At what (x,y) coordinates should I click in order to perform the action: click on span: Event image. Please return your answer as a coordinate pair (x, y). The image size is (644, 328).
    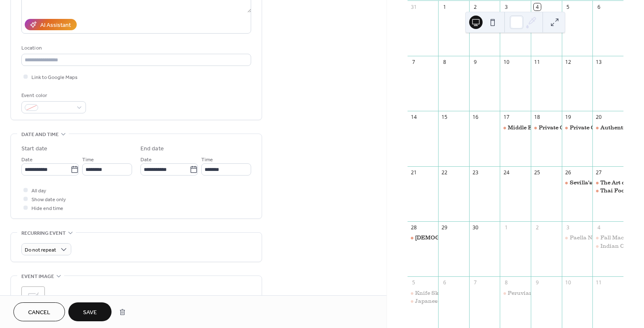
    Looking at the image, I should click on (38, 276).